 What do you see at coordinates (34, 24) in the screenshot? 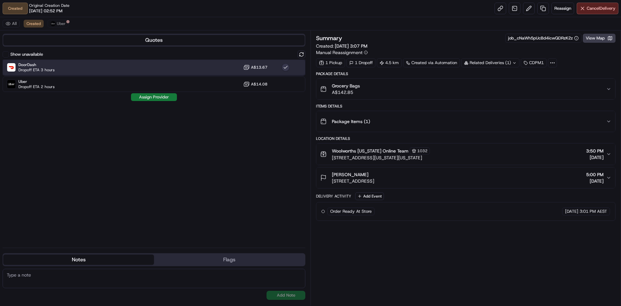
I see `span: Created` at bounding box center [34, 24].